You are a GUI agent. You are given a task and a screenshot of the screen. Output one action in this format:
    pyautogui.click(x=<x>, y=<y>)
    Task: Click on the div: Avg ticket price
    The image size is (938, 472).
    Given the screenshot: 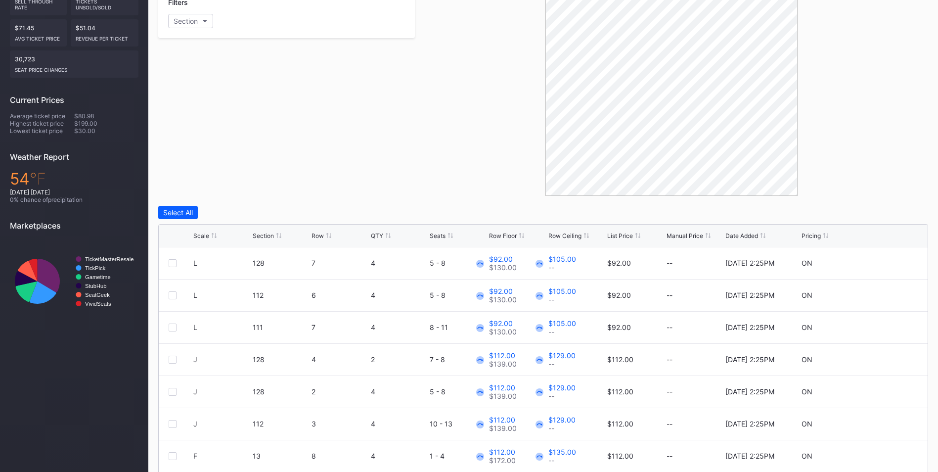 What is the action you would take?
    pyautogui.click(x=38, y=37)
    